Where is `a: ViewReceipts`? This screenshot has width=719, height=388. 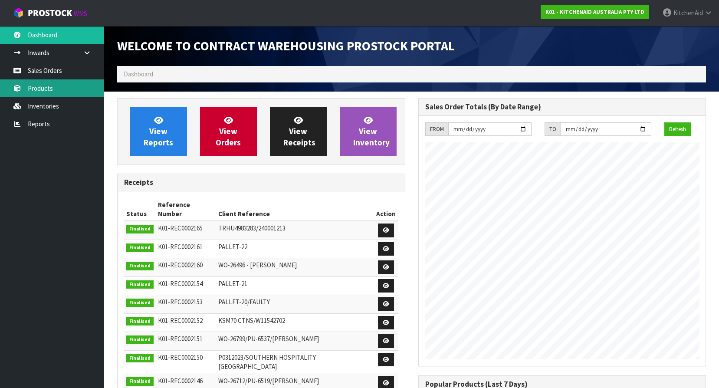
a: ViewReceipts is located at coordinates (298, 131).